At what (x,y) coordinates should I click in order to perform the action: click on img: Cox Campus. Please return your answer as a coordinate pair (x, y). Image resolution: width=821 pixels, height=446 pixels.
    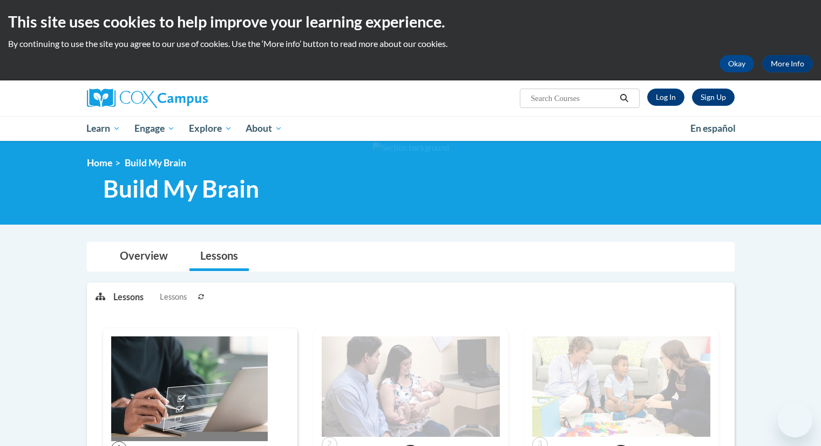
    Looking at the image, I should click on (147, 98).